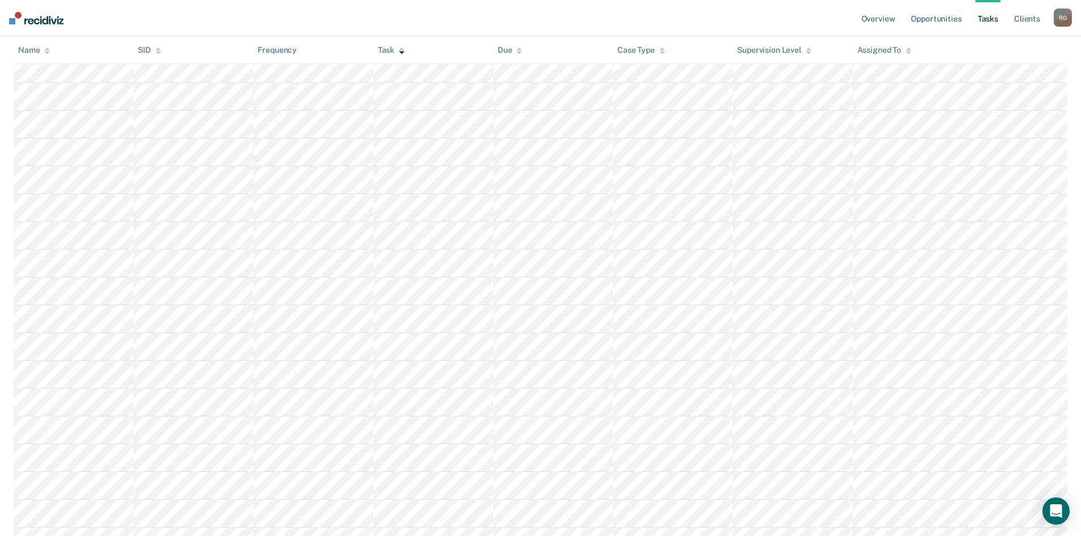 The image size is (1081, 536). Describe the element at coordinates (641, 50) in the screenshot. I see `div: Case Type` at that location.